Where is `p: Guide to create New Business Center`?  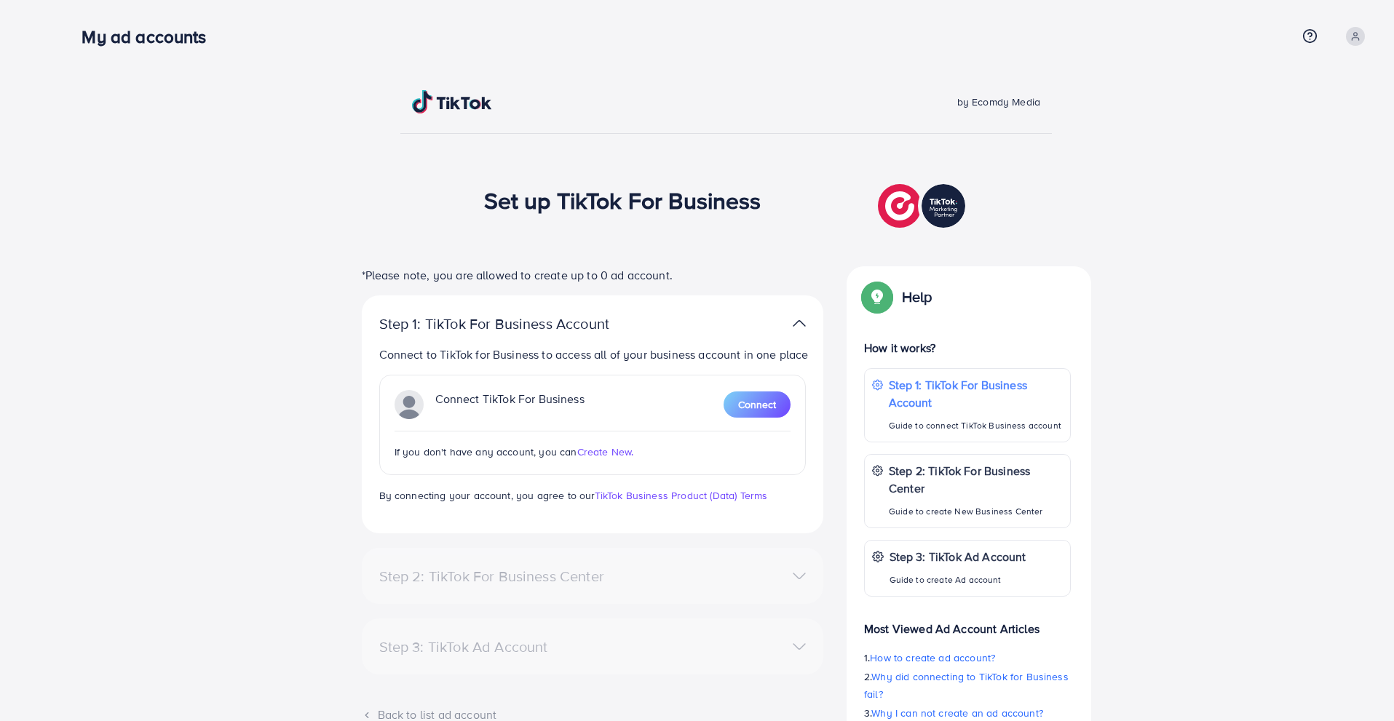 p: Guide to create New Business Center is located at coordinates (975, 512).